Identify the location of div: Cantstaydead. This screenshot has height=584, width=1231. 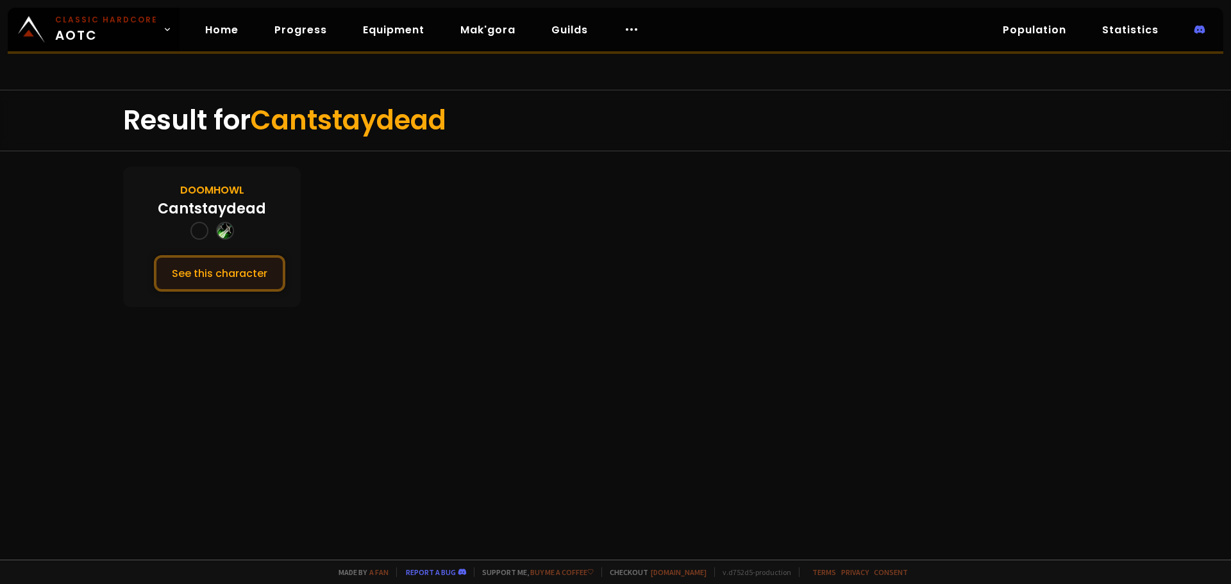
(212, 208).